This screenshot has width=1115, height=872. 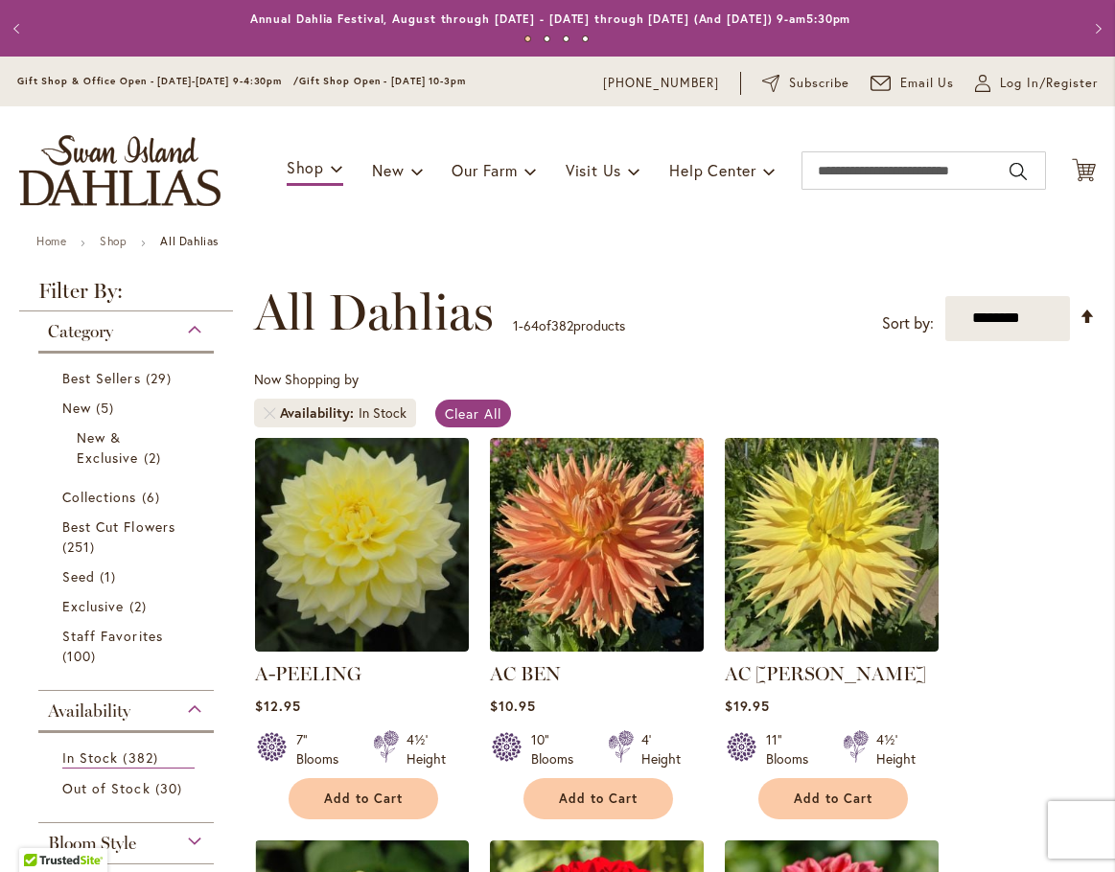 I want to click on a: New &amp; Exclusive, so click(x=128, y=448).